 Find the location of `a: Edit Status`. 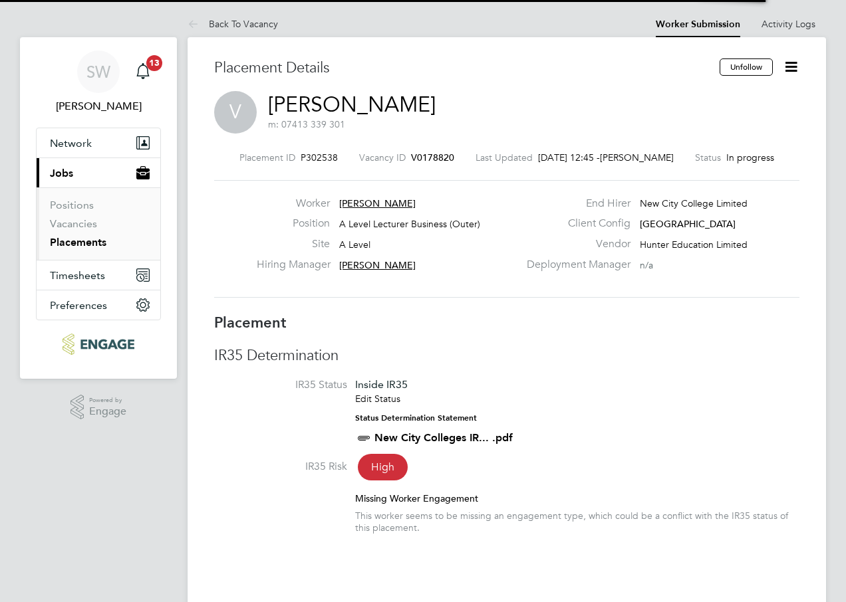

a: Edit Status is located at coordinates (378, 399).